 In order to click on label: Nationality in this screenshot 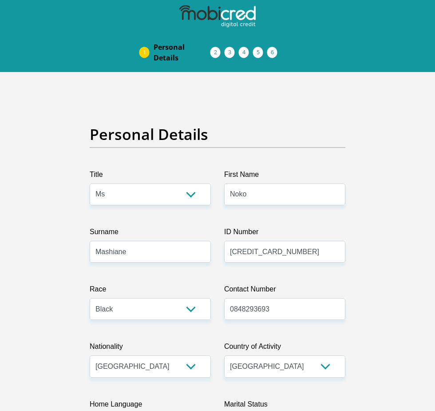, I will do `click(150, 348)`.